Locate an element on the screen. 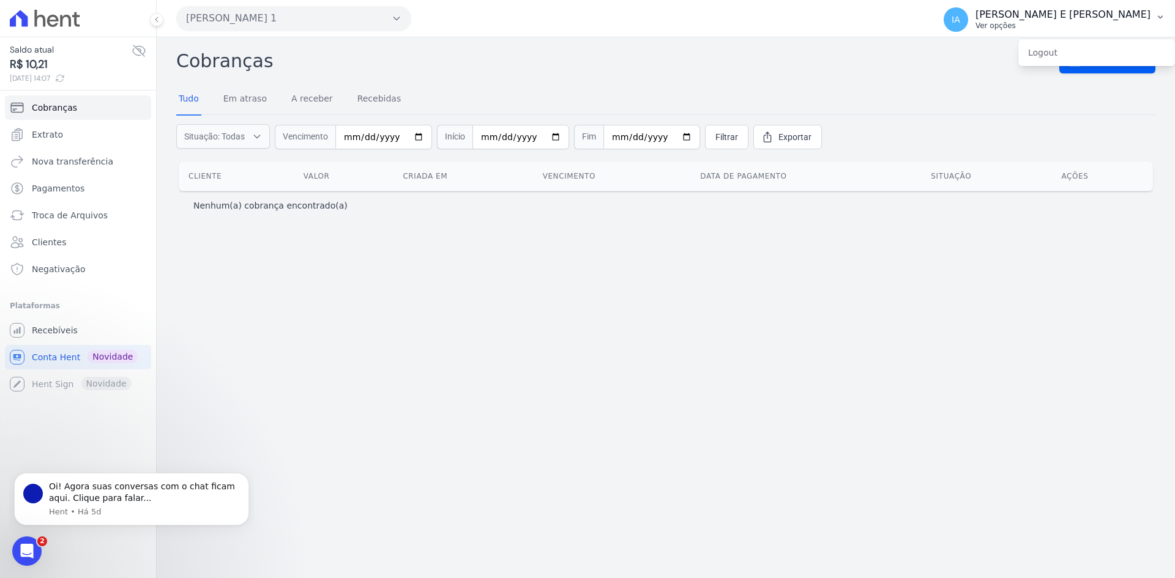 Image resolution: width=1175 pixels, height=578 pixels. th: Data de pagamento is located at coordinates (805, 176).